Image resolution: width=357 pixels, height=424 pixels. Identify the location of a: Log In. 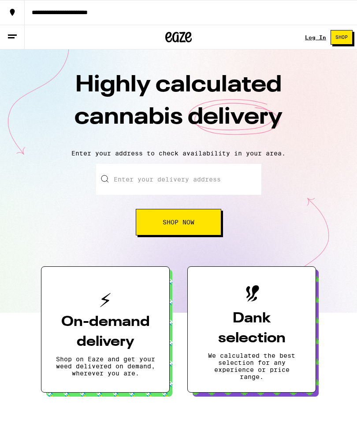
(316, 37).